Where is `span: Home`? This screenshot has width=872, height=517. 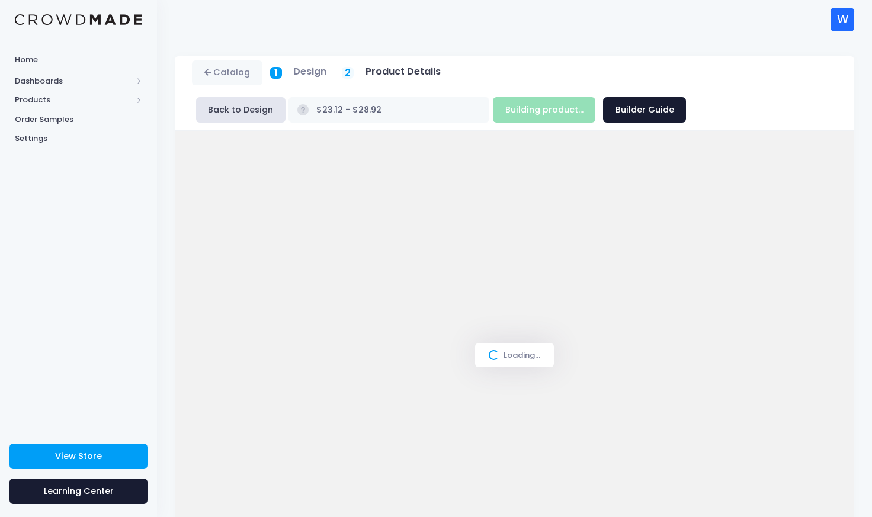 span: Home is located at coordinates (78, 60).